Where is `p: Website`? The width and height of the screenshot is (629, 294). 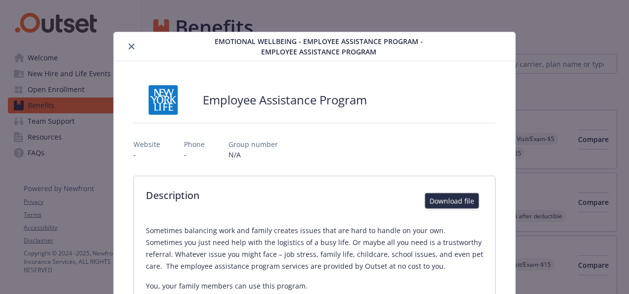
p: Website is located at coordinates (147, 144).